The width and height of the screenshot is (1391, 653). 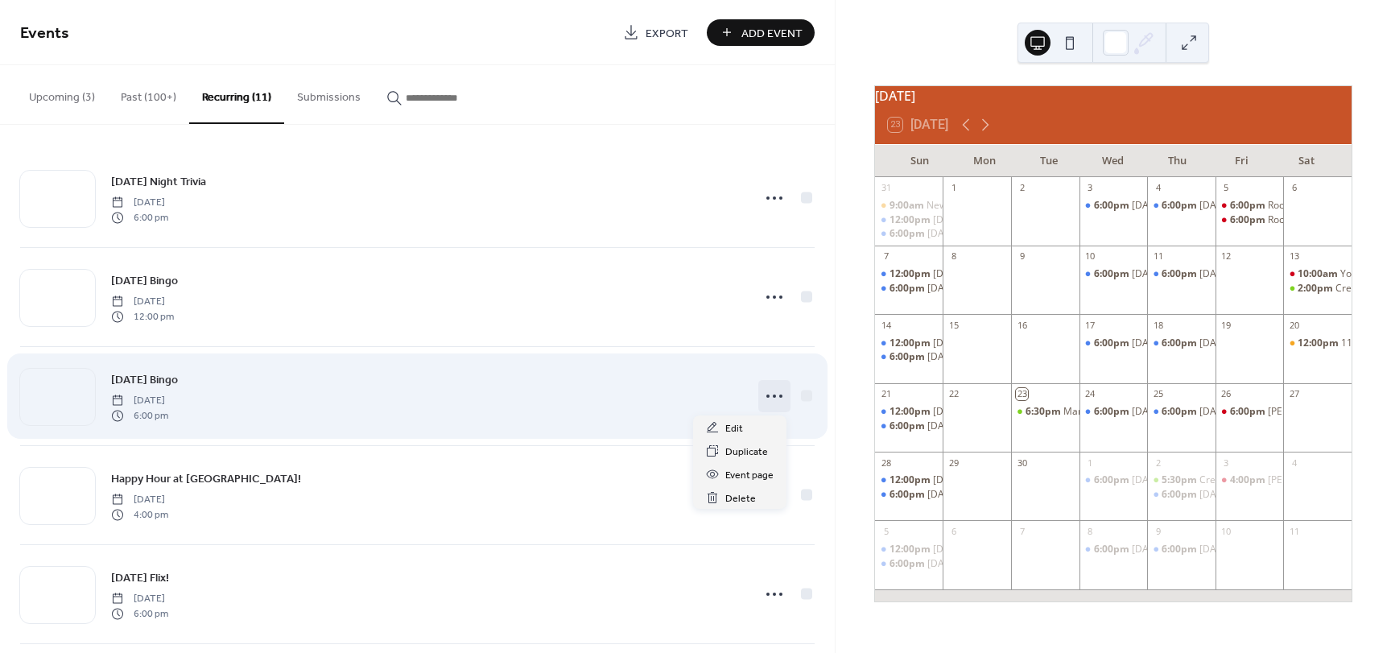 I want to click on span: 6:30pm, so click(x=1044, y=411).